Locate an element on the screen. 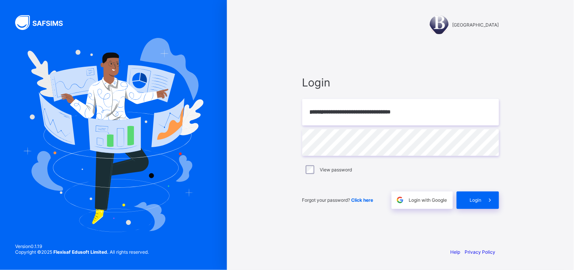 Image resolution: width=574 pixels, height=270 pixels. strong: Flexisaf Edusoft Limited. is located at coordinates (81, 251).